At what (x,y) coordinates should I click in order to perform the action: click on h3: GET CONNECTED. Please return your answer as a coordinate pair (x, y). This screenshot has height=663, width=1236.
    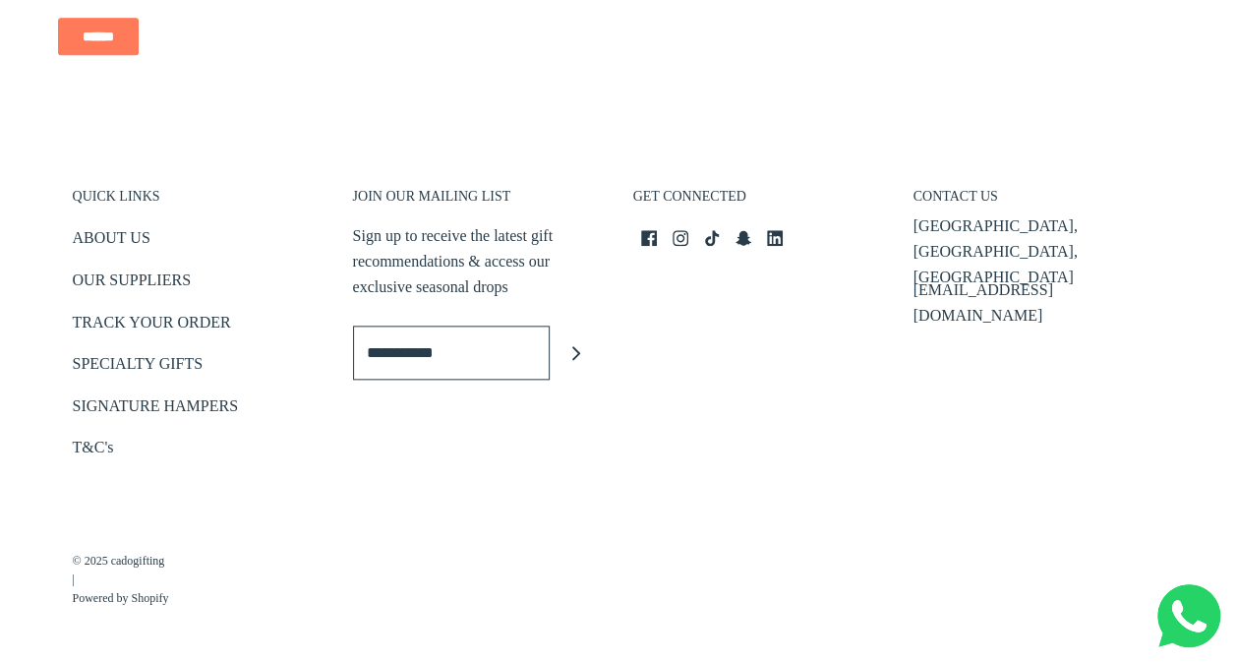
    Looking at the image, I should click on (758, 202).